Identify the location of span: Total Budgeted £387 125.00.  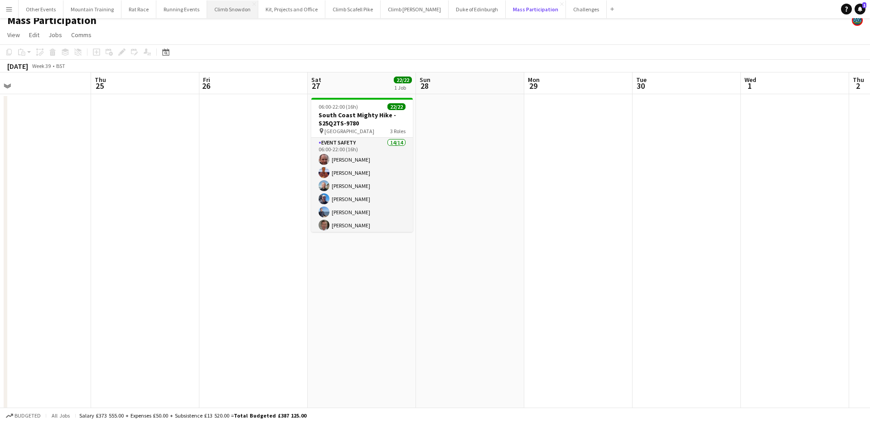
(270, 416).